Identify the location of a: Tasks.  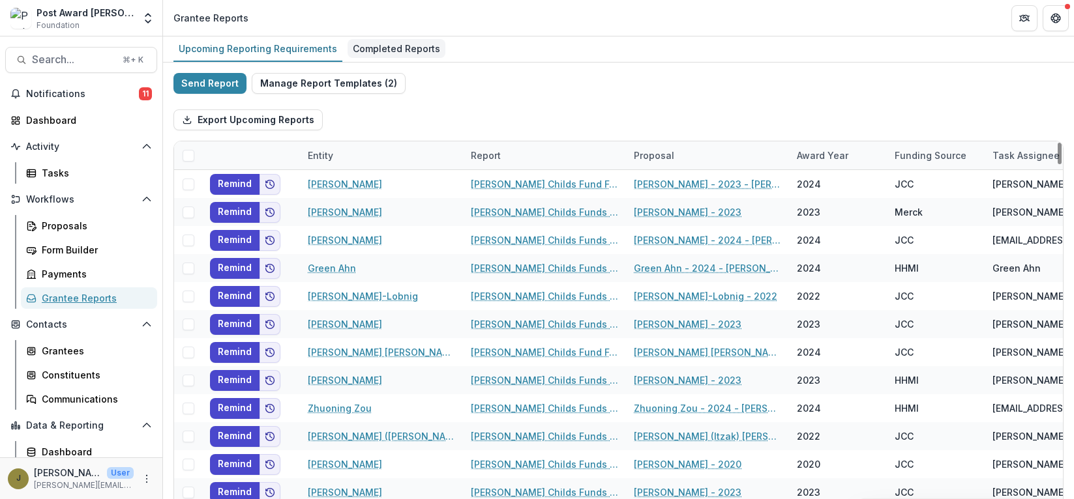
(89, 173).